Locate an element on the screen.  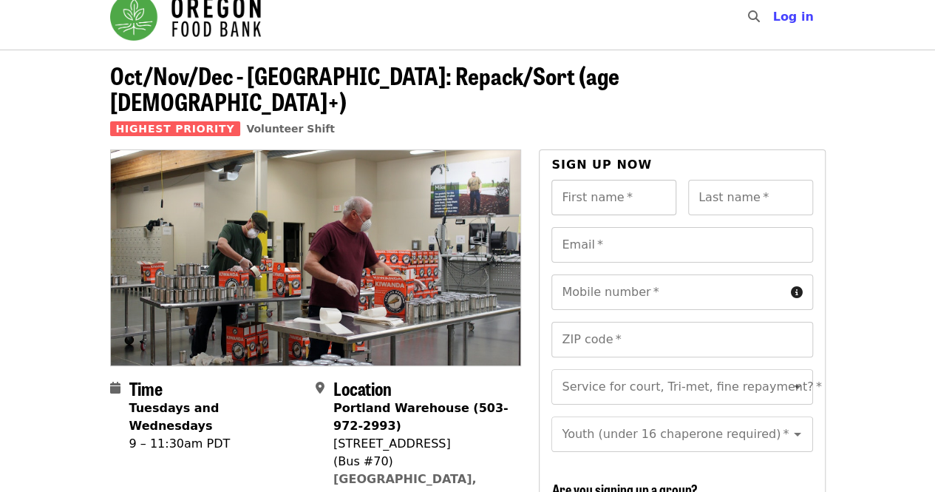
span: Highest Priority is located at coordinates (175, 129).